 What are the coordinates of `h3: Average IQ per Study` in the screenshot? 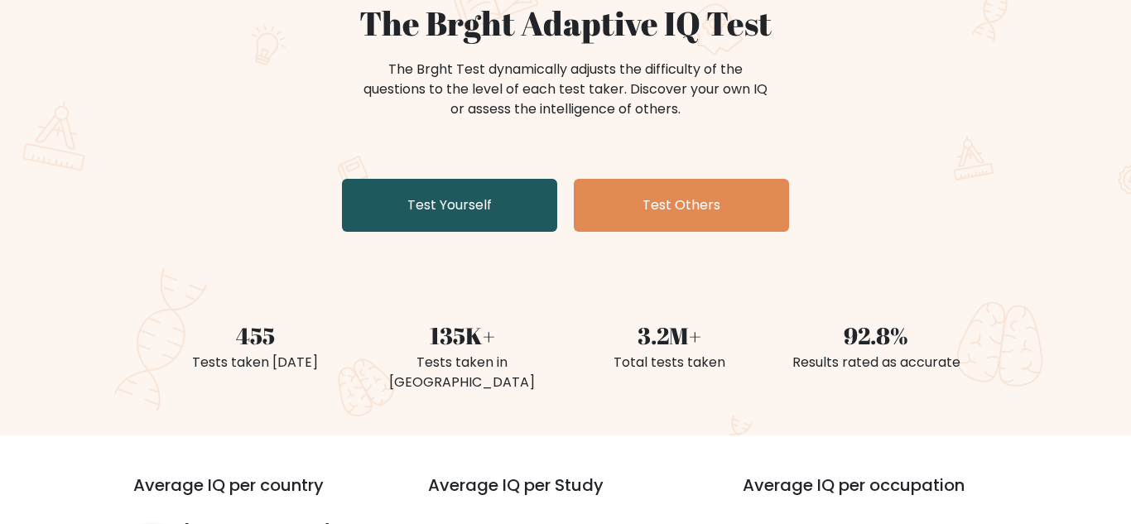 It's located at (565, 495).